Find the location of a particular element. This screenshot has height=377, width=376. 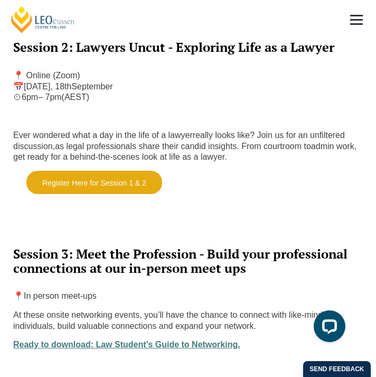

span: September is located at coordinates (92, 86).